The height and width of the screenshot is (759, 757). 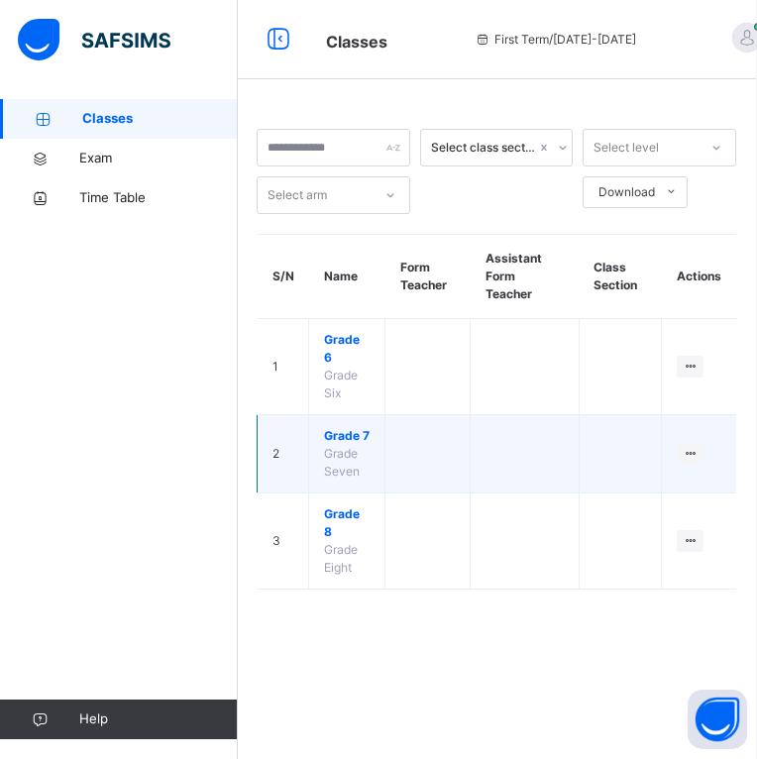 I want to click on span: Help, so click(x=158, y=719).